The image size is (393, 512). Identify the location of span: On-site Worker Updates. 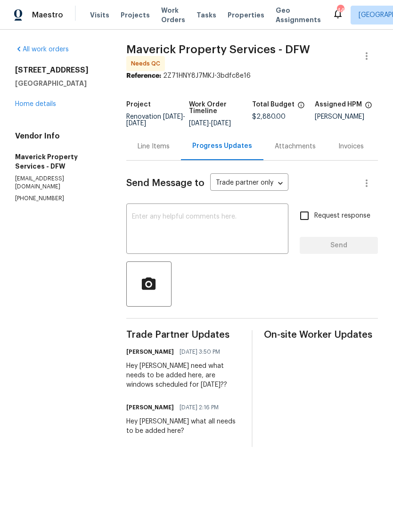
(321, 335).